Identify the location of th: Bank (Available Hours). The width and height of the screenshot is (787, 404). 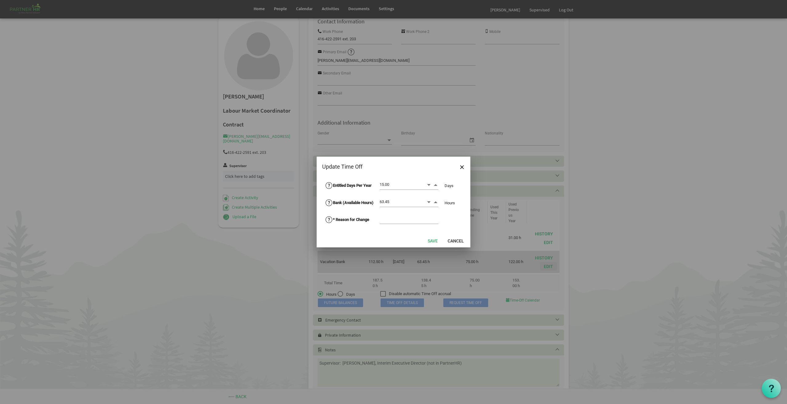
(349, 203).